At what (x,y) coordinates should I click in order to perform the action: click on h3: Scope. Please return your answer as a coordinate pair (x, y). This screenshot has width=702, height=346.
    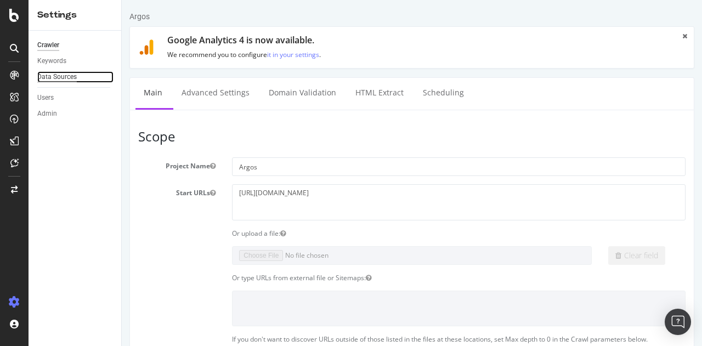
    Looking at the image, I should click on (290, 137).